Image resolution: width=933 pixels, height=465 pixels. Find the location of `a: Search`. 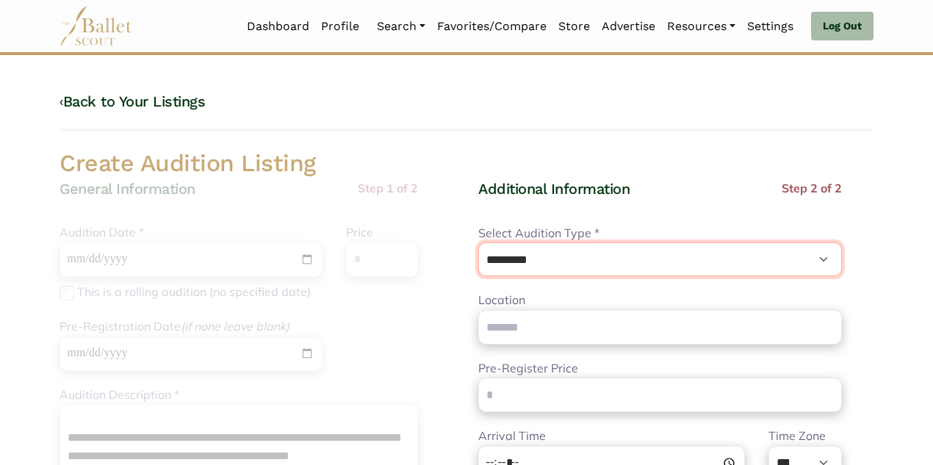

a: Search is located at coordinates (401, 26).